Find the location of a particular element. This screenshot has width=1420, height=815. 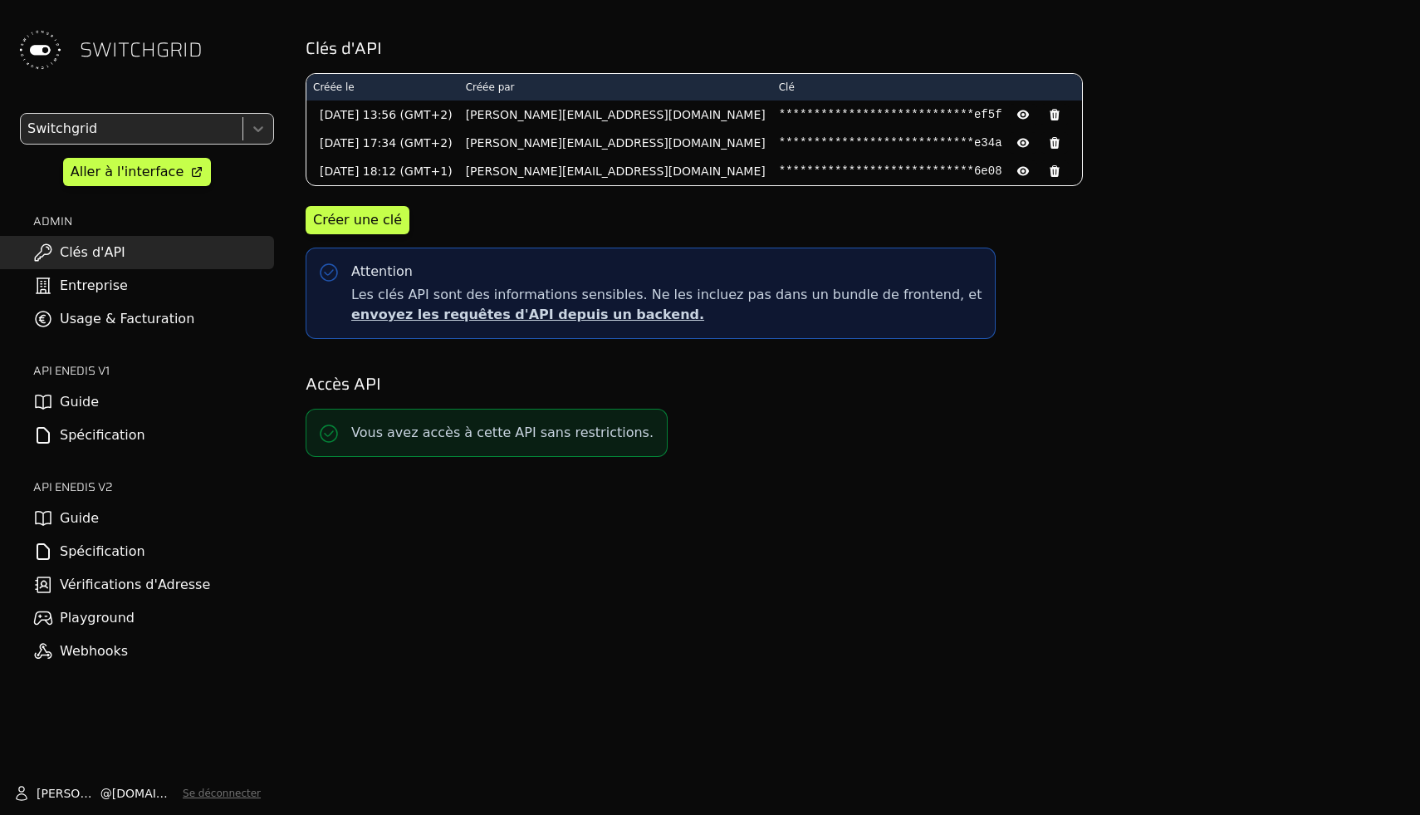

h2: ADMIN is located at coordinates (154, 221).